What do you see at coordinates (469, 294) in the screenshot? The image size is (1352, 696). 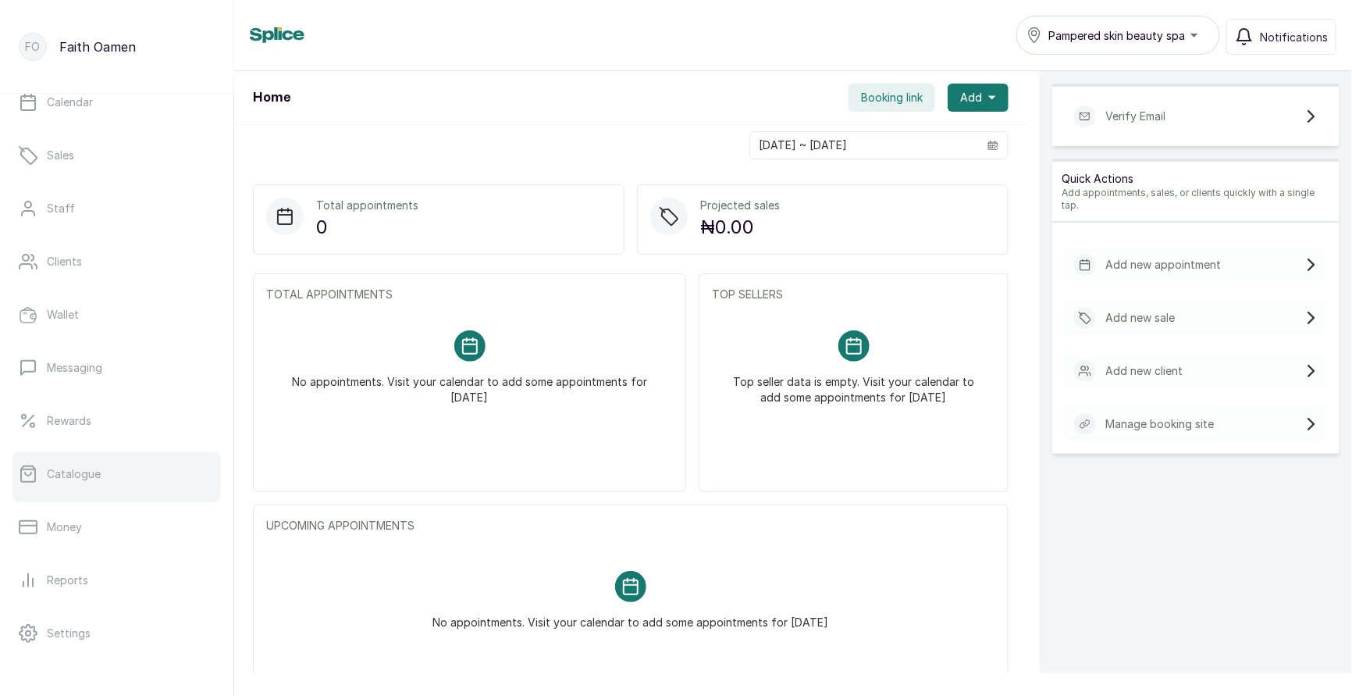 I see `p: TOTAL APPOINTMENTS` at bounding box center [469, 294].